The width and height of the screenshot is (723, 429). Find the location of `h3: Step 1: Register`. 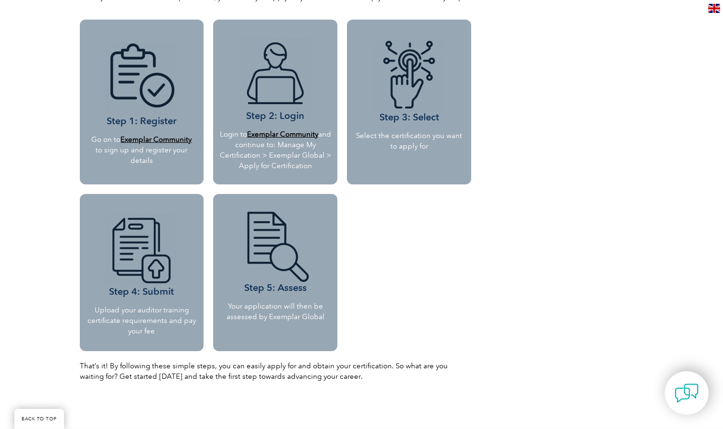

h3: Step 1: Register is located at coordinates (142, 85).